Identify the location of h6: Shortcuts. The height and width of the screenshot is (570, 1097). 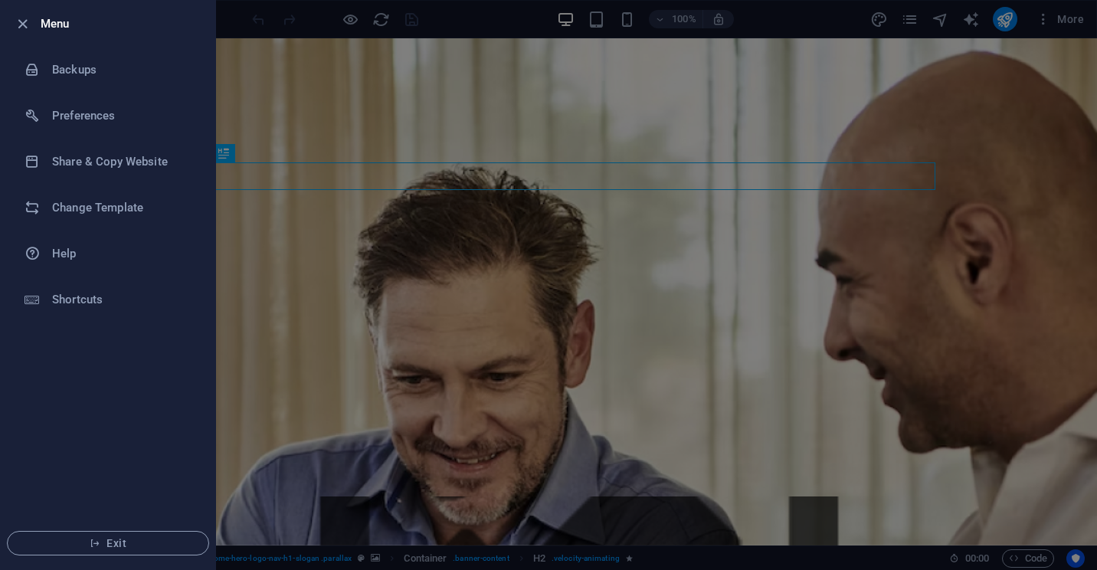
(123, 300).